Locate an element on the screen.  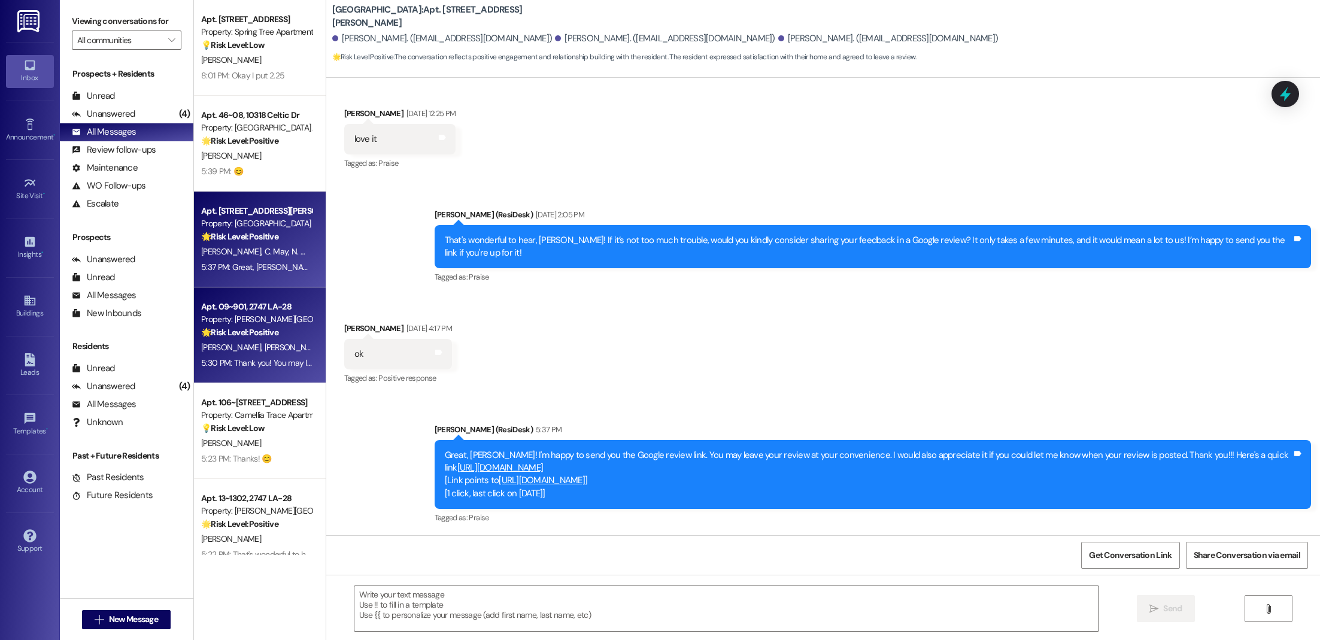
div: Unknown is located at coordinates (97, 422).